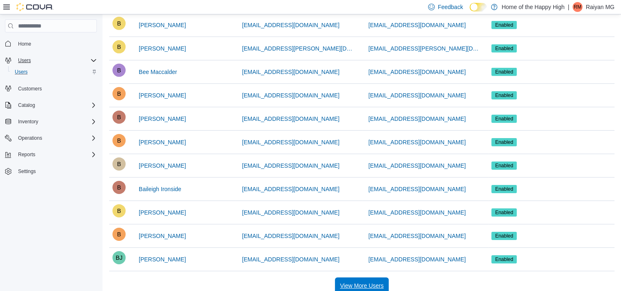 This screenshot has width=621, height=291. I want to click on span: Catalog, so click(56, 105).